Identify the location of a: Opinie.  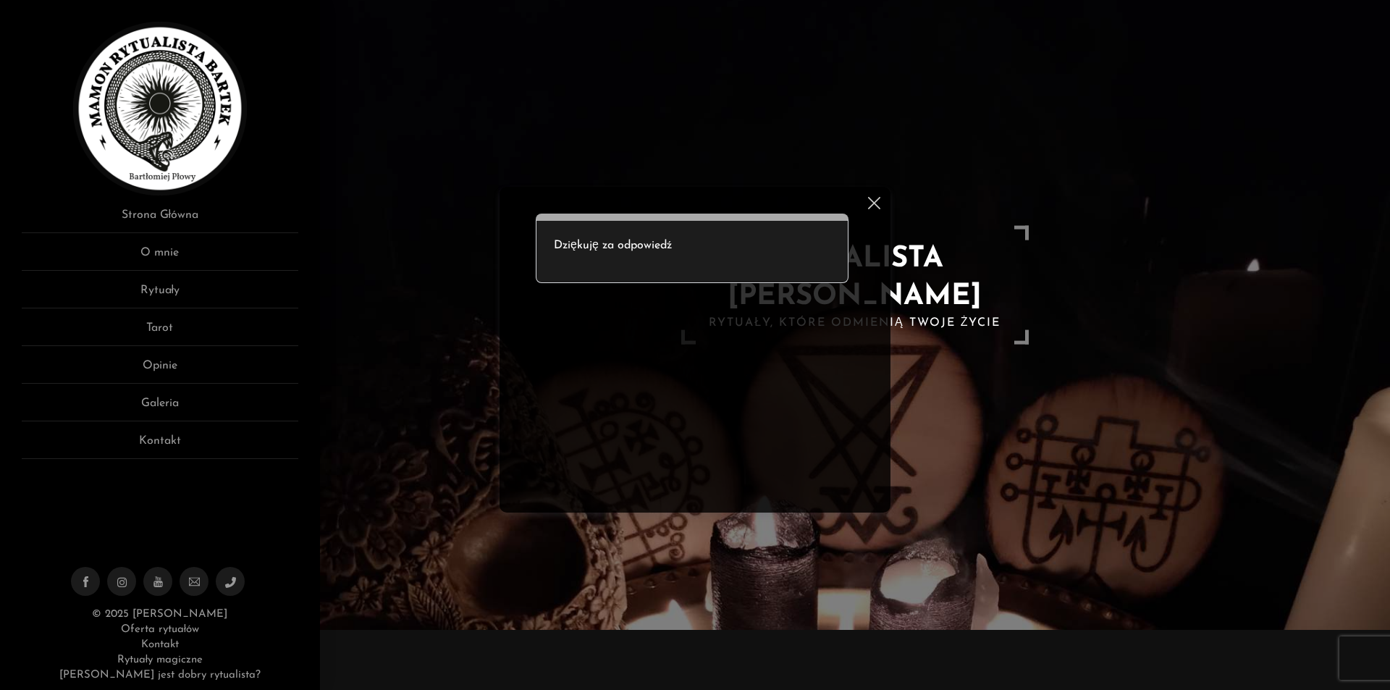
(160, 370).